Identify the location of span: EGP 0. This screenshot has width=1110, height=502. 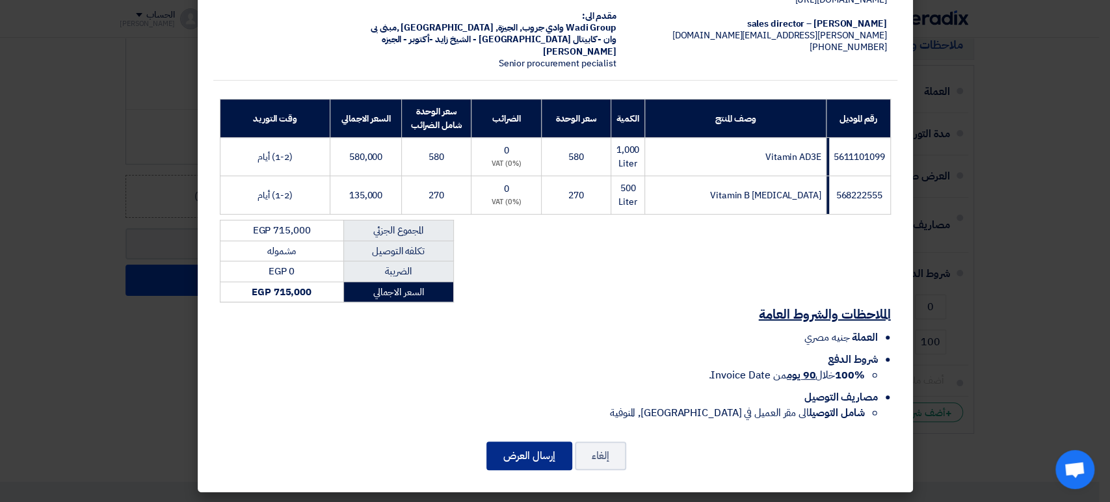
(282, 271).